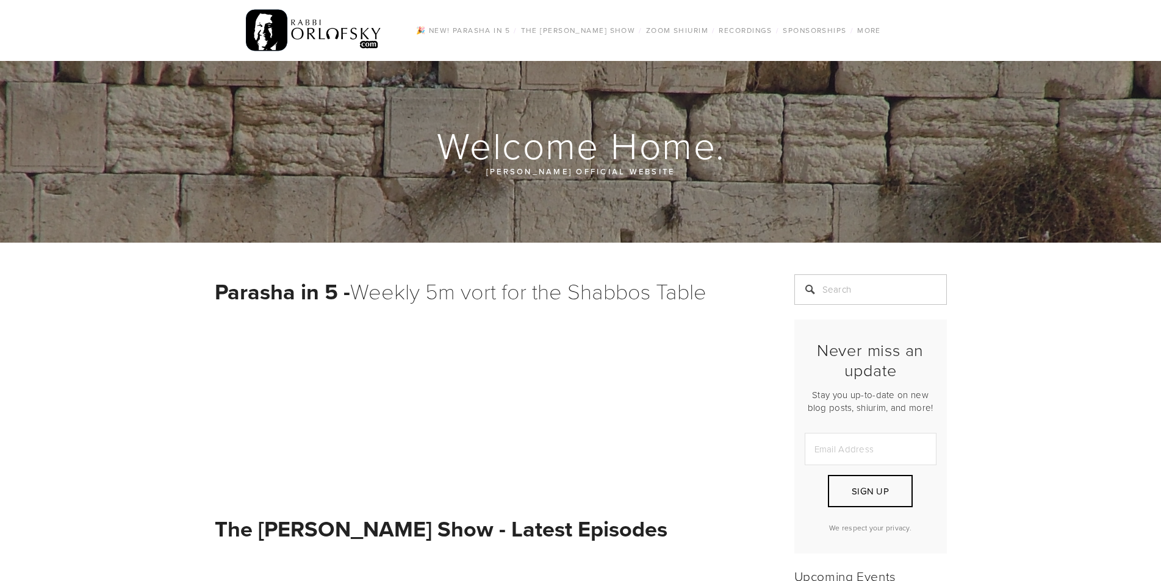  What do you see at coordinates (677, 30) in the screenshot?
I see `a: Zoom Shiurim` at bounding box center [677, 30].